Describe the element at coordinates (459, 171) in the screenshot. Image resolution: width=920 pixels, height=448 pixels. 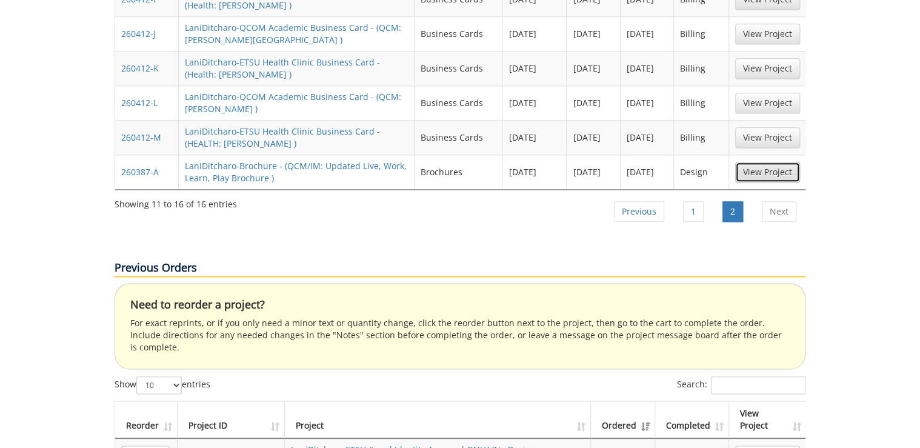
I see `td: Brochures` at that location.